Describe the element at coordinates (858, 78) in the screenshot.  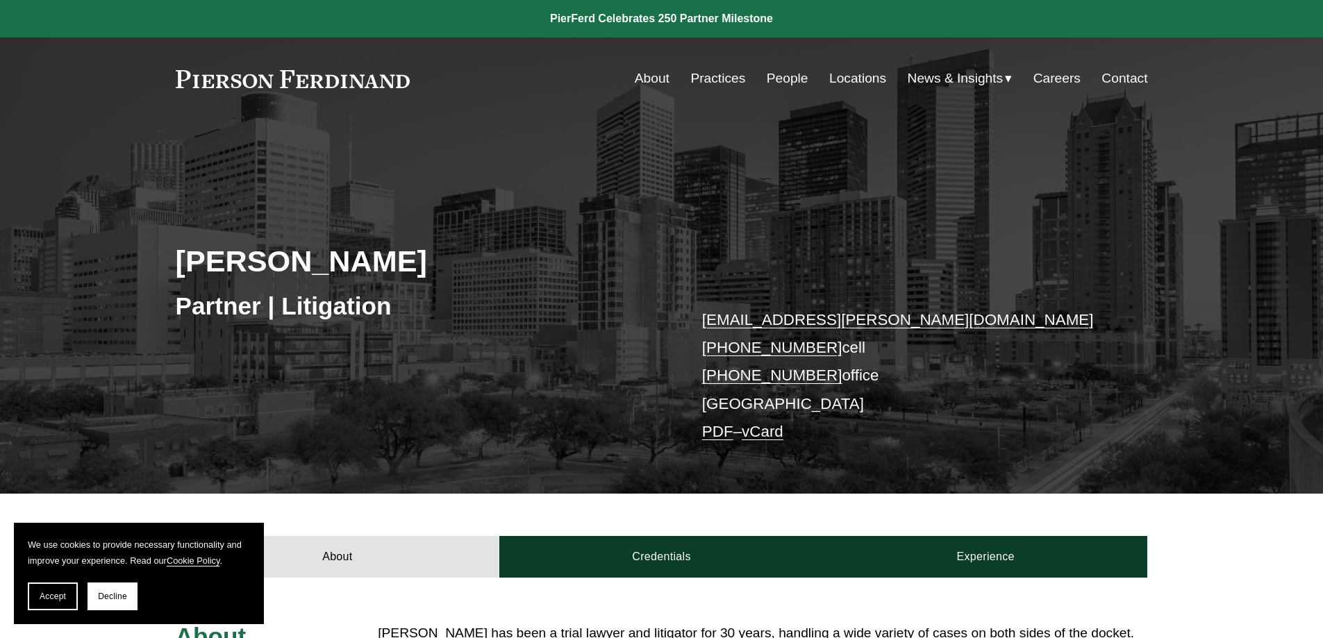
I see `a: Locations` at that location.